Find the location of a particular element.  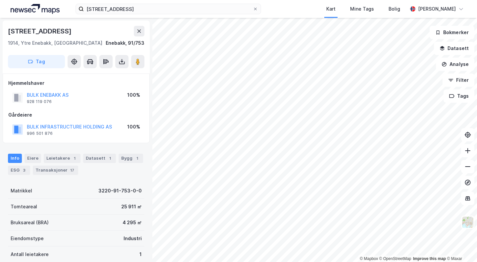

div: Kontrollprogram for chat is located at coordinates (460, 246).